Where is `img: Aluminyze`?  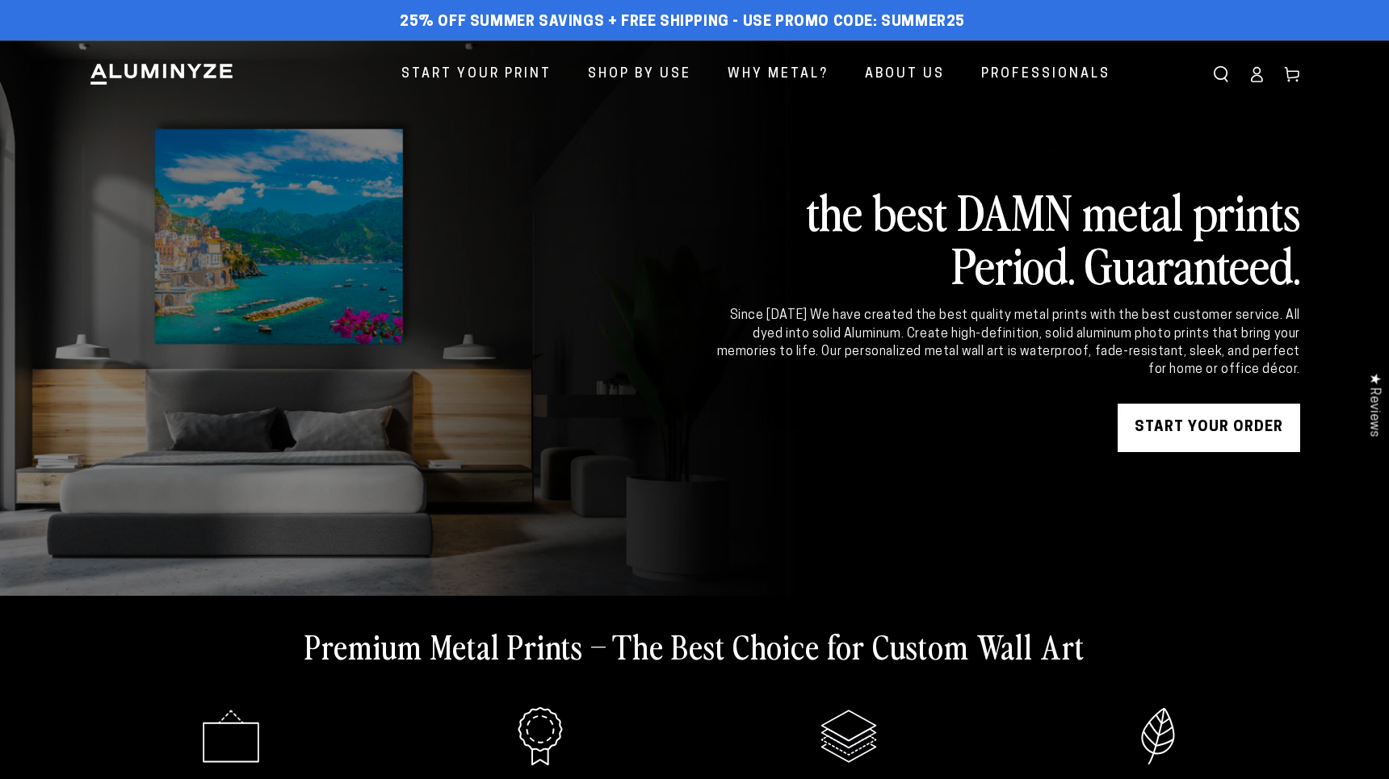
img: Aluminyze is located at coordinates (161, 74).